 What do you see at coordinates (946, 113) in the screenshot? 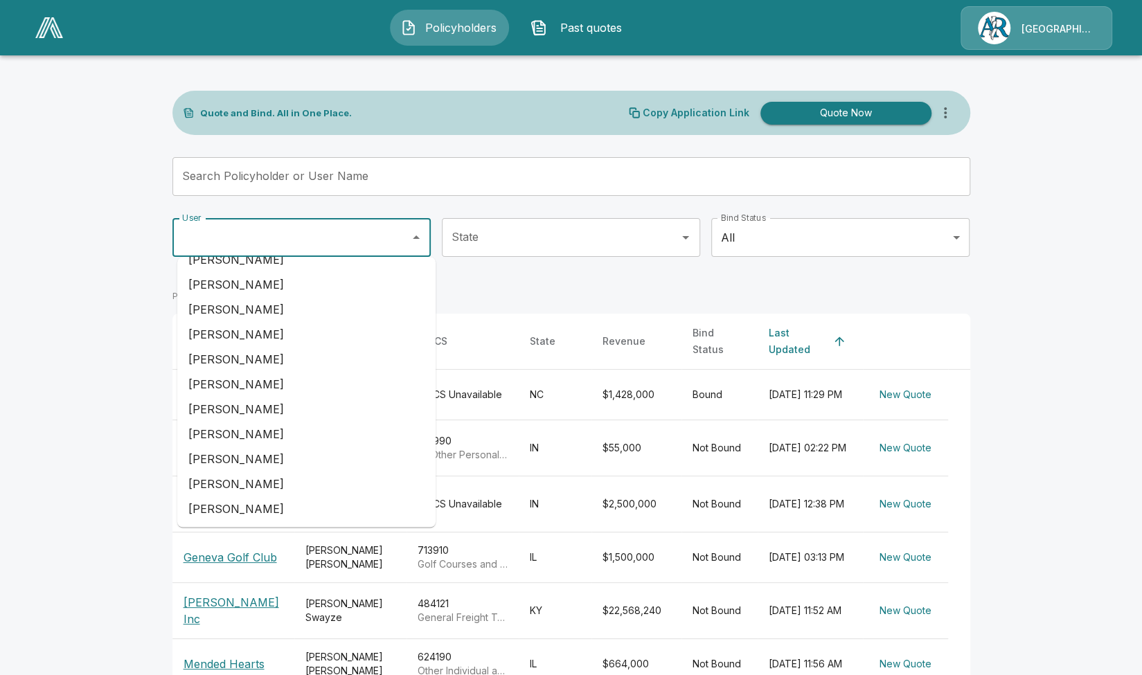
I see `button: more` at bounding box center [946, 113].